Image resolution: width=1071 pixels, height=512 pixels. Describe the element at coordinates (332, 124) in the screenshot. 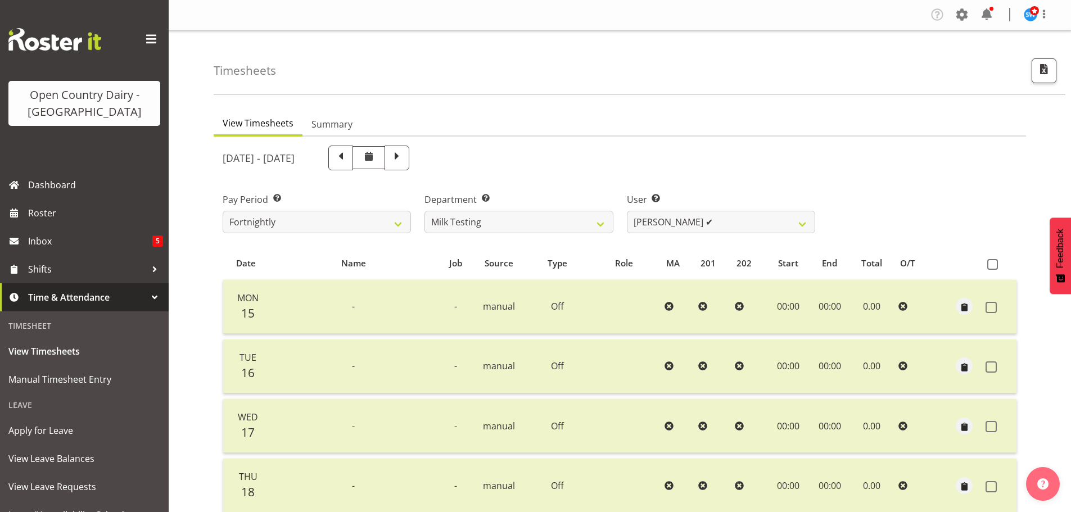

I see `span: Summary` at that location.